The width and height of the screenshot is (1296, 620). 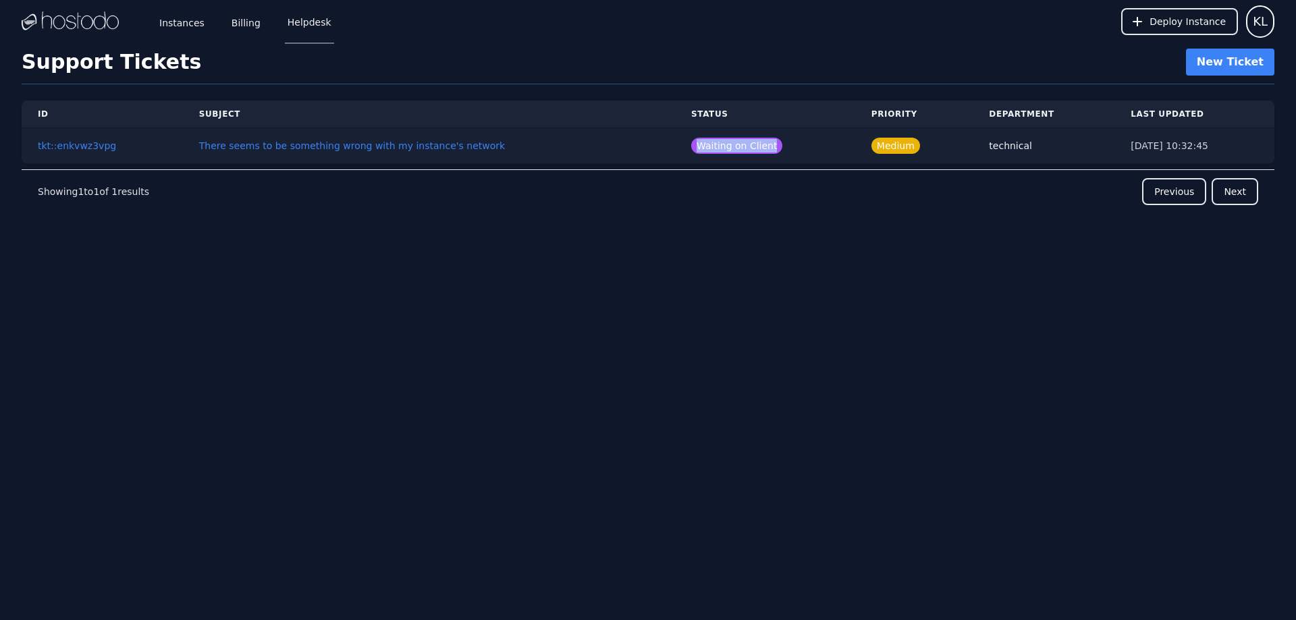 I want to click on span: KL, so click(x=1260, y=22).